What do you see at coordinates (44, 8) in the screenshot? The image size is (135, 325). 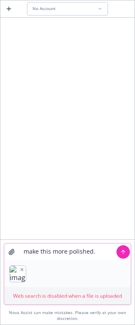 I see `span: No Account` at bounding box center [44, 8].